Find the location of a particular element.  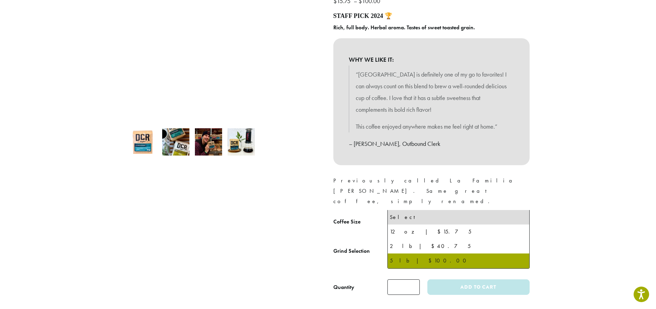

label: Grind Selection is located at coordinates (360, 251).